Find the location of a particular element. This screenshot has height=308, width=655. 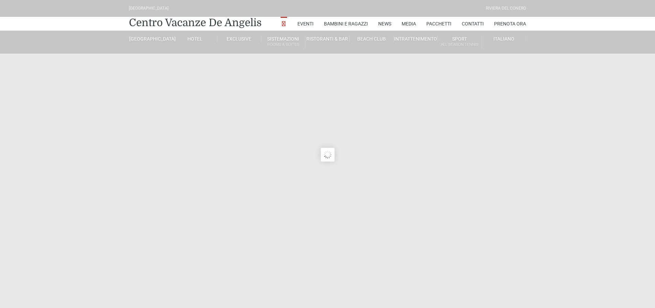

div: Riviera Del Conero is located at coordinates (506, 8).